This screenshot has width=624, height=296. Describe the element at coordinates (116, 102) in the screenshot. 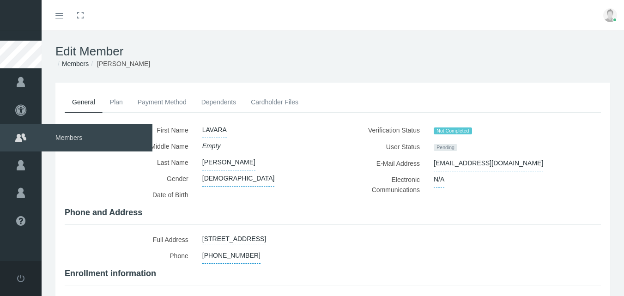

I see `a: Plan` at that location.